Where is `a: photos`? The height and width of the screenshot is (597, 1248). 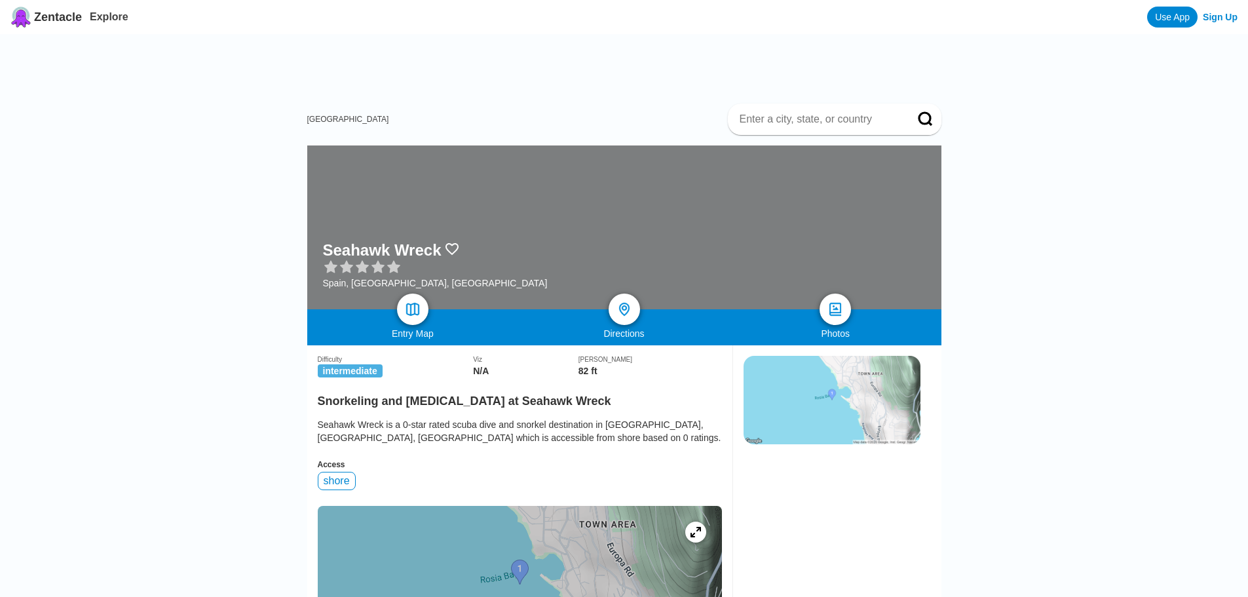 a: photos is located at coordinates (835, 309).